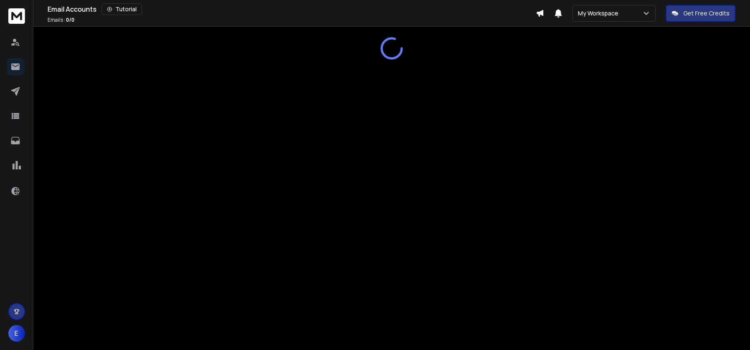 The width and height of the screenshot is (750, 350). What do you see at coordinates (600, 13) in the screenshot?
I see `p: My Workspace` at bounding box center [600, 13].